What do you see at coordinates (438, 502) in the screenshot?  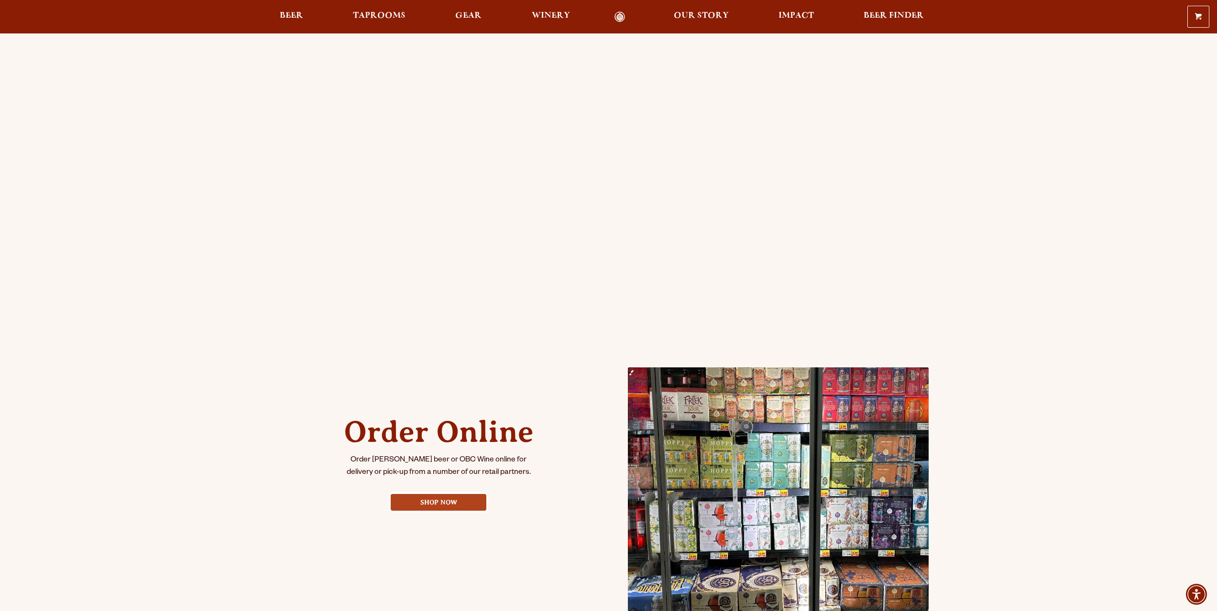 I see `a: Shop Now` at bounding box center [438, 502].